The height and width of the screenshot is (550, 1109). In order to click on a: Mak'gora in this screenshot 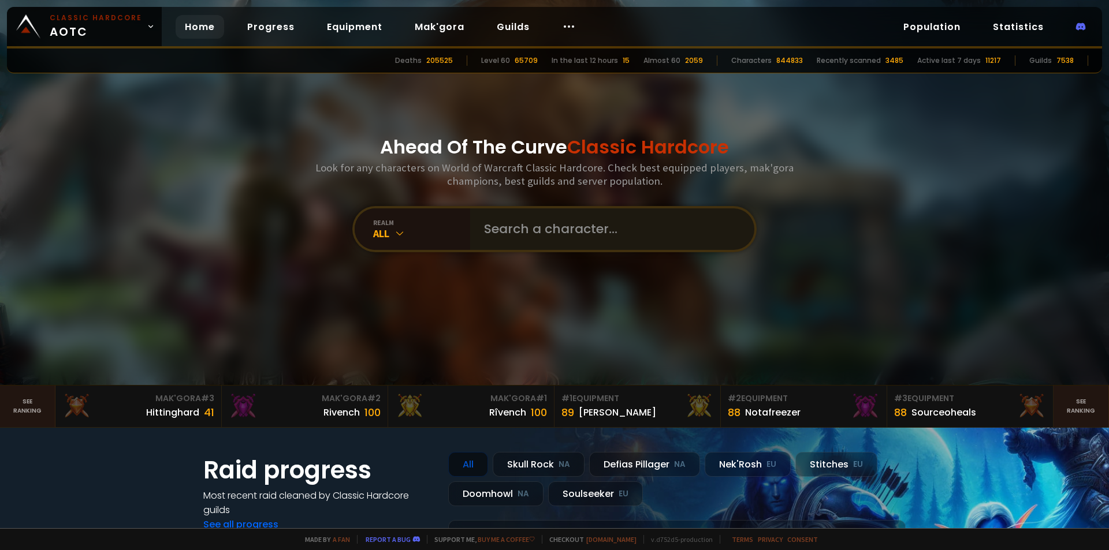, I will do `click(439, 27)`.